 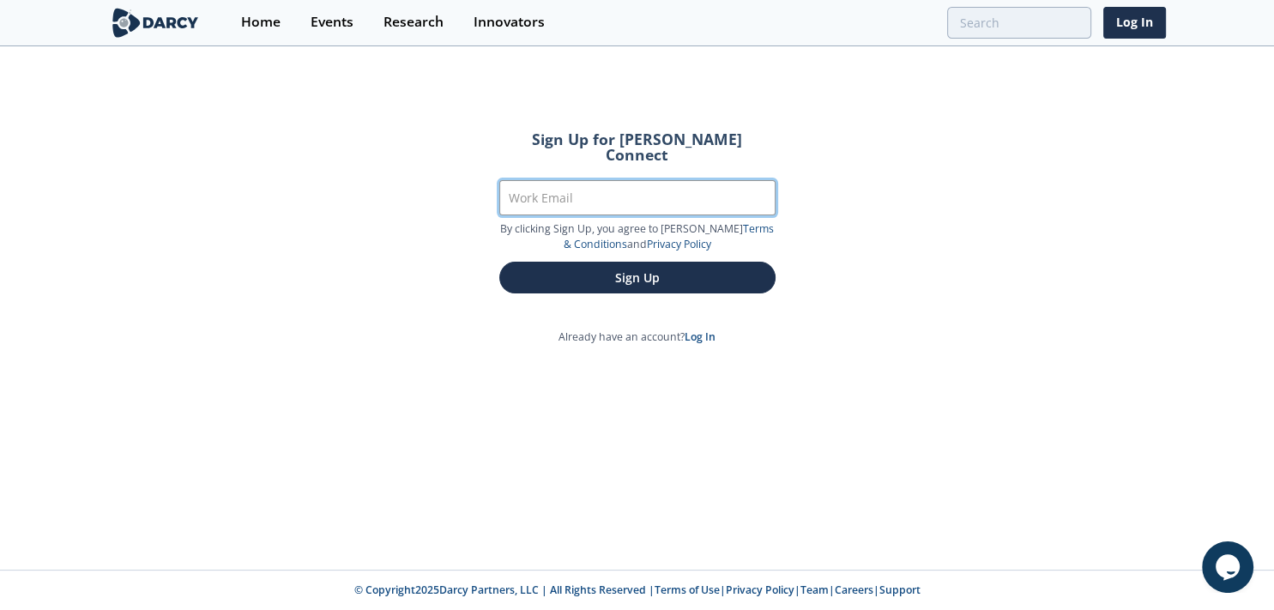 I want to click on input: Advanced Search, so click(x=1019, y=22).